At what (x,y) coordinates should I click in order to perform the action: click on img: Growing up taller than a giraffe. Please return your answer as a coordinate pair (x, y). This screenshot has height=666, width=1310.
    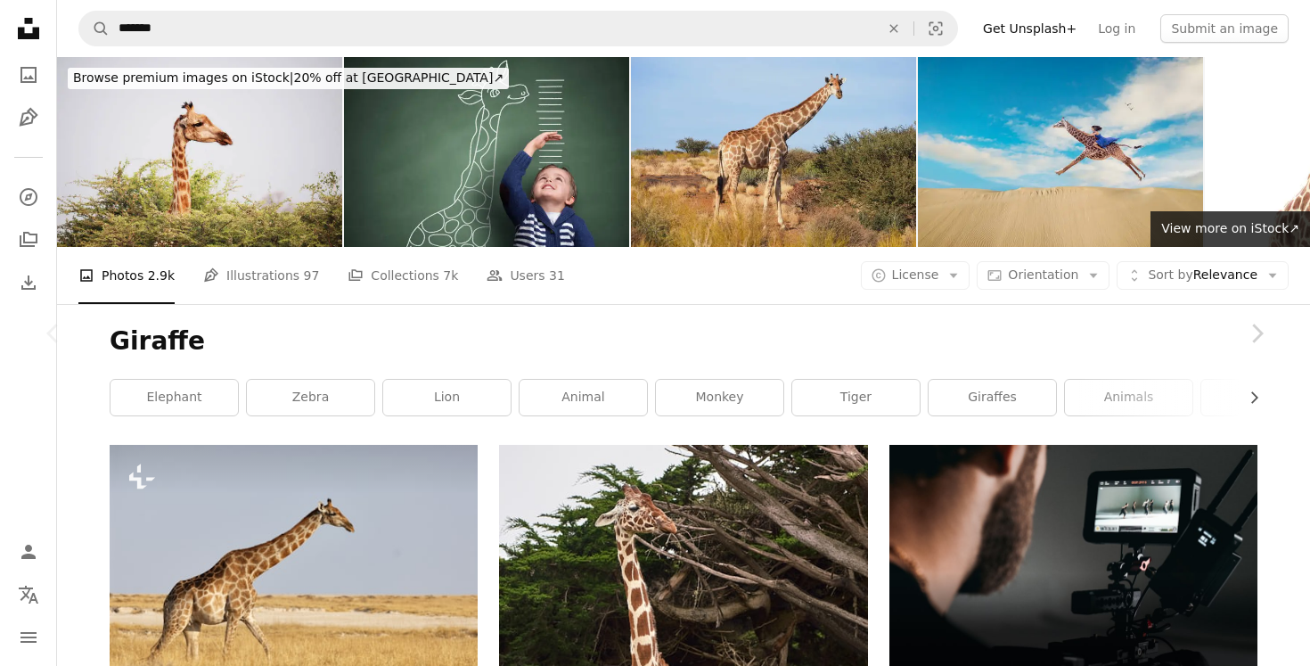
    Looking at the image, I should click on (487, 152).